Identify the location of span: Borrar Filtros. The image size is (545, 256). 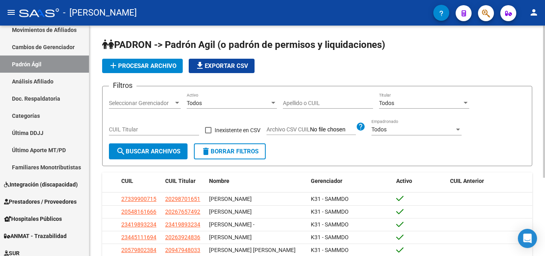
(230, 151).